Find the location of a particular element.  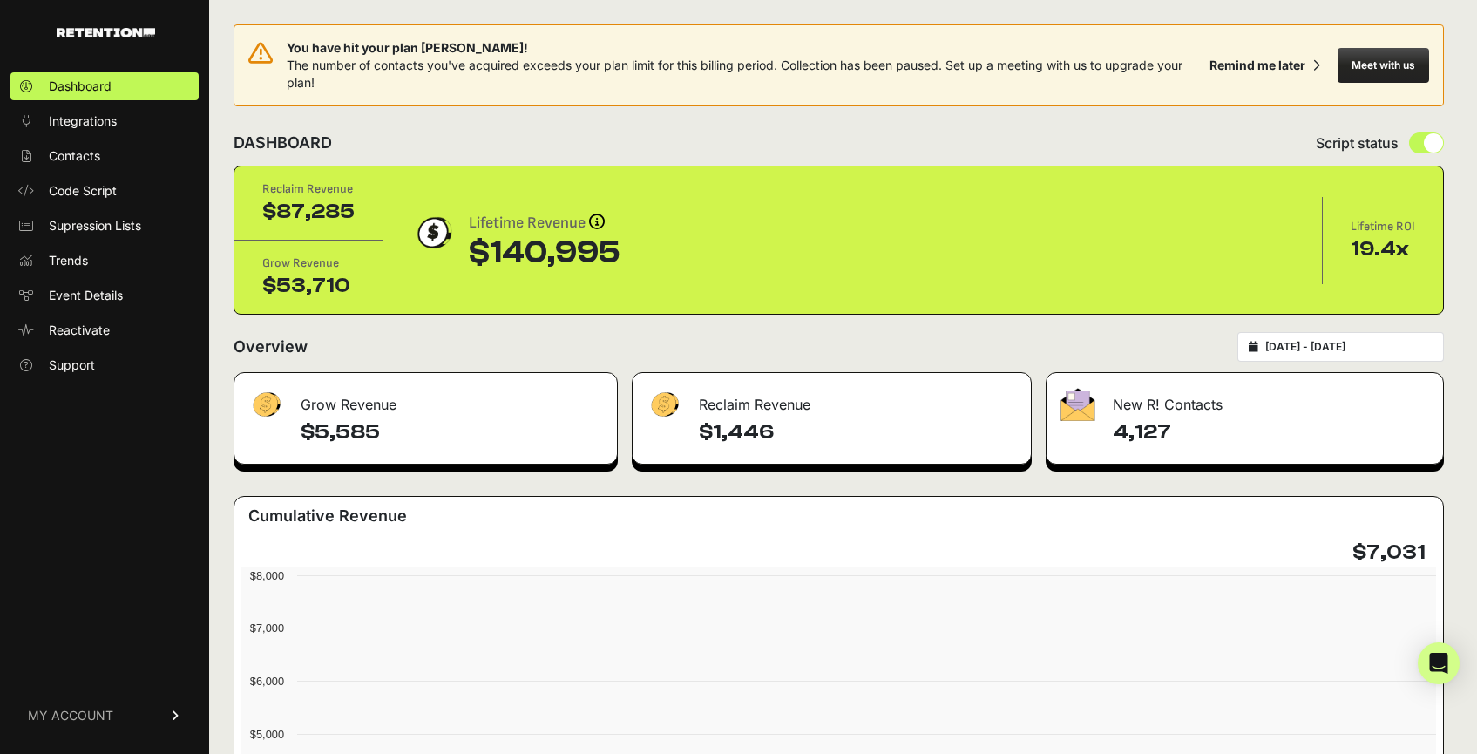

span: Supression Lists is located at coordinates (95, 226).